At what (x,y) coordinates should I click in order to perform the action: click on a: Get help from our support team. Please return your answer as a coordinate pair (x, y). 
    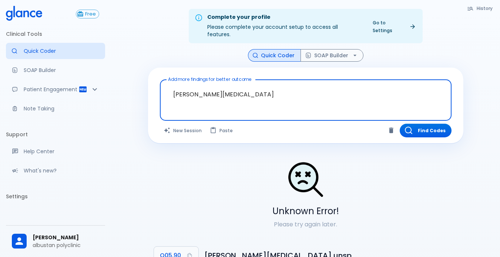
    Looking at the image, I should click on (55, 152).